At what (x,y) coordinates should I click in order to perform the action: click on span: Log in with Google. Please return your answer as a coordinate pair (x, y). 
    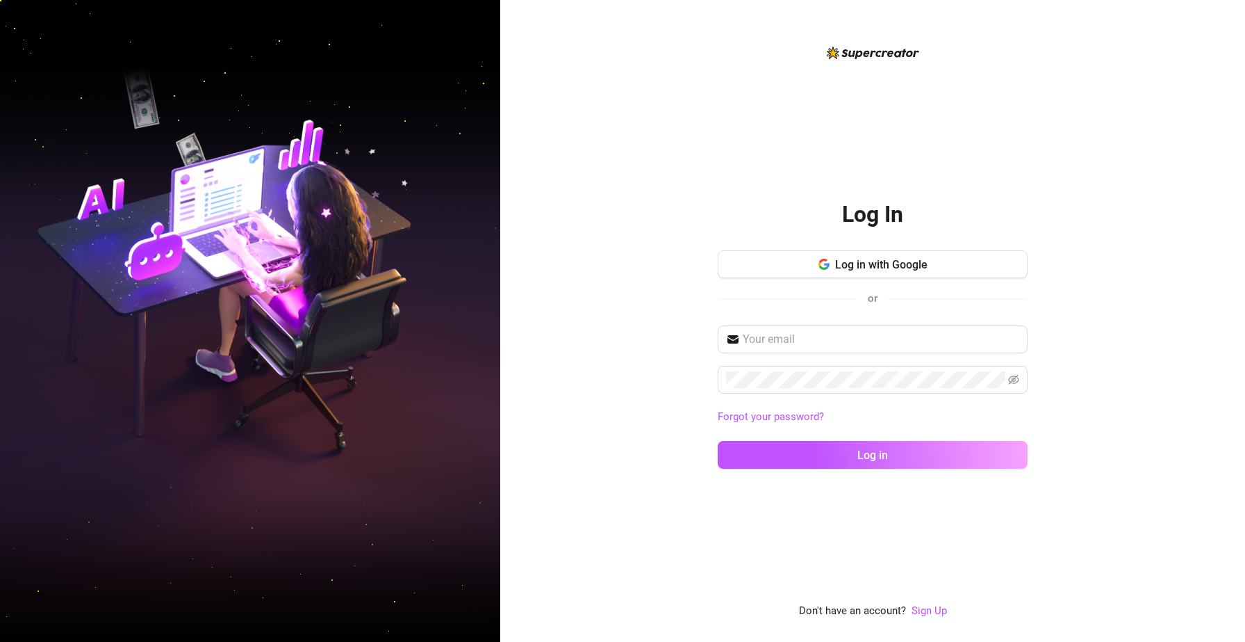
    Looking at the image, I should click on (881, 264).